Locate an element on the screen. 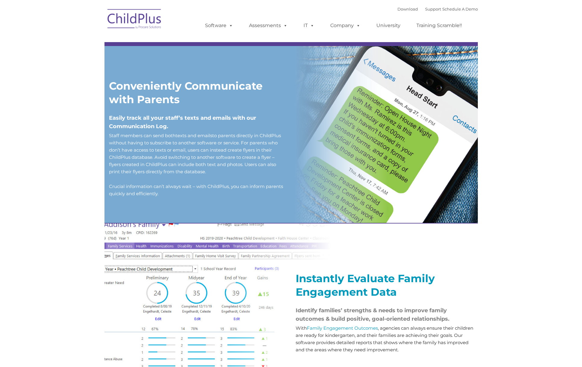 The image size is (582, 367). a: Family Engagement Outcomes is located at coordinates (342, 328).